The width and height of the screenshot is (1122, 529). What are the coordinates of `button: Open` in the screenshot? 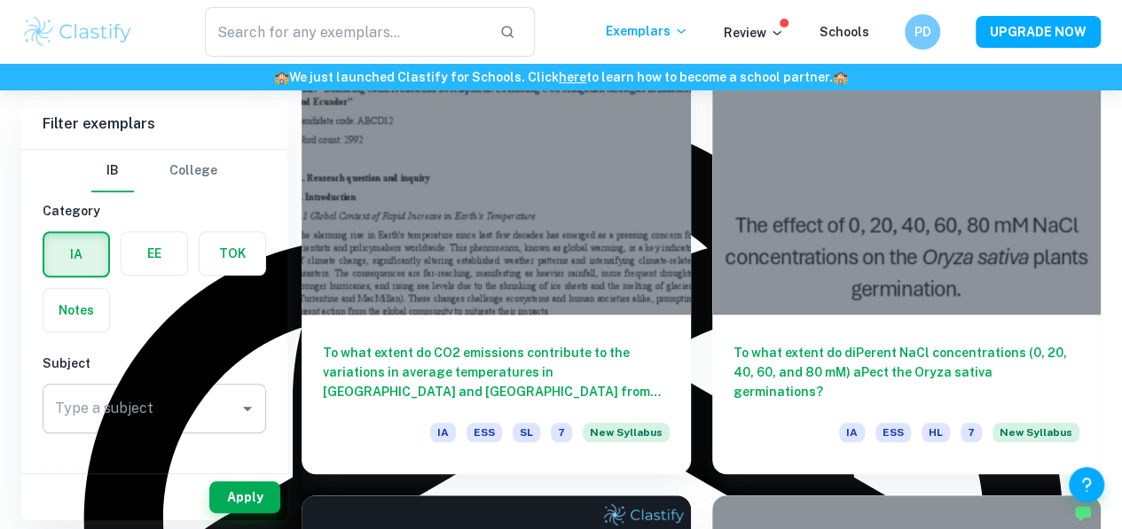 It's located at (247, 409).